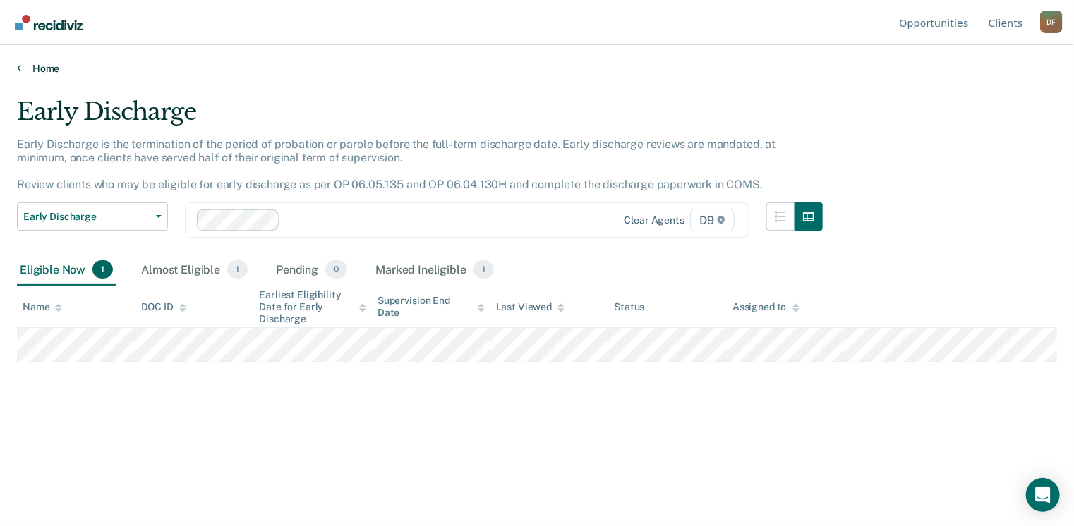 This screenshot has height=526, width=1074. What do you see at coordinates (311, 270) in the screenshot?
I see `div: Pending0` at bounding box center [311, 270].